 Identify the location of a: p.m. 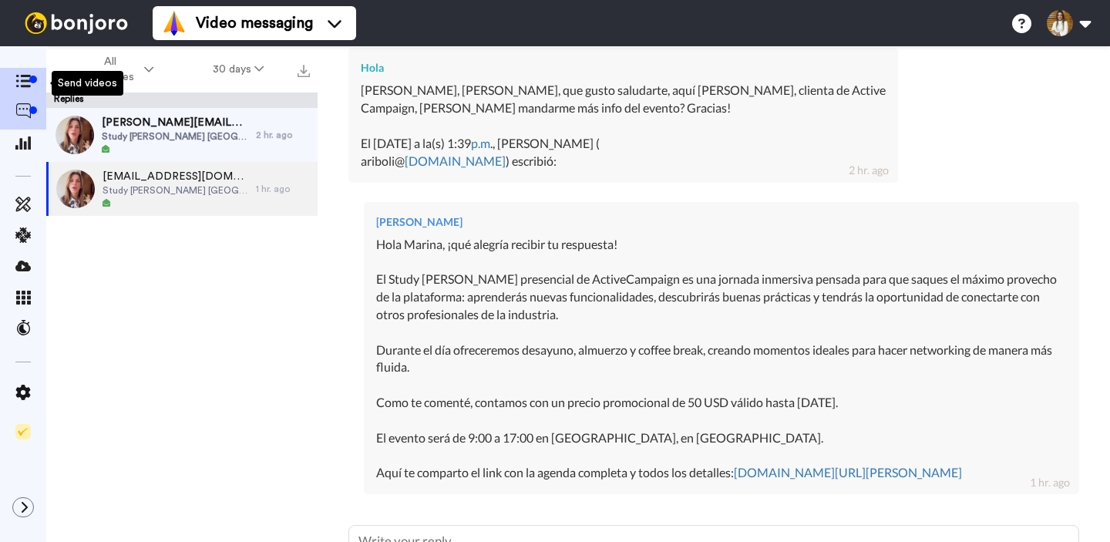
(480, 143).